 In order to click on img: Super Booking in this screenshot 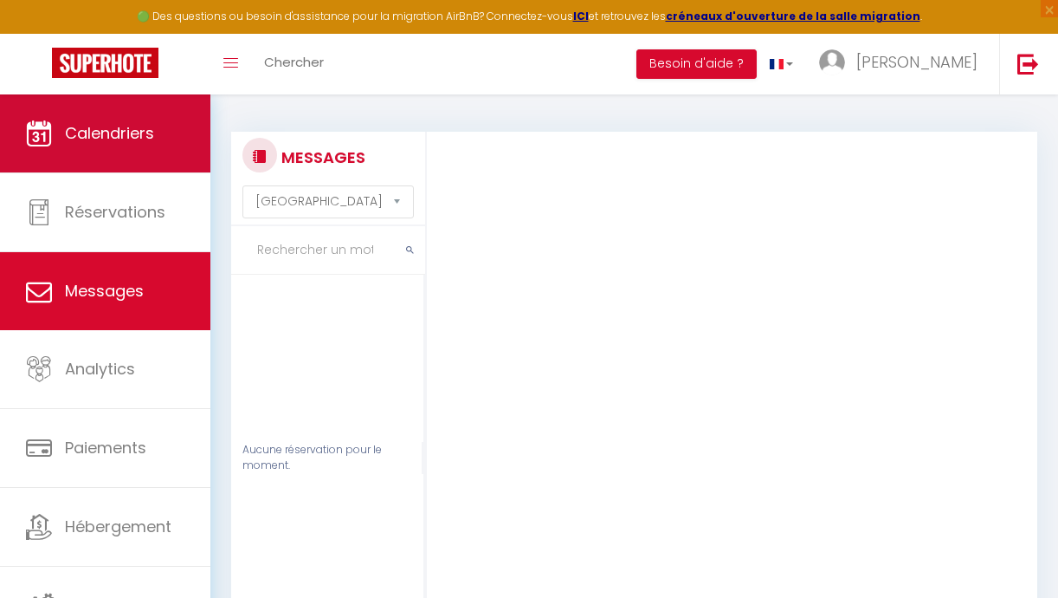, I will do `click(105, 62)`.